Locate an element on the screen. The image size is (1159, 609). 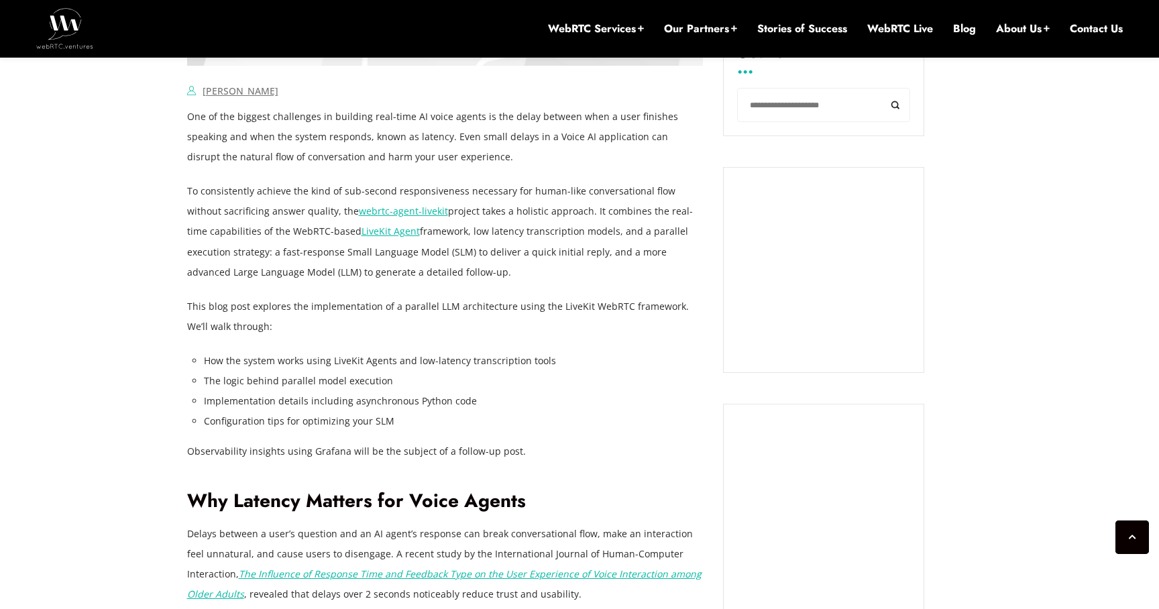
a: Contact Us is located at coordinates (1096, 29).